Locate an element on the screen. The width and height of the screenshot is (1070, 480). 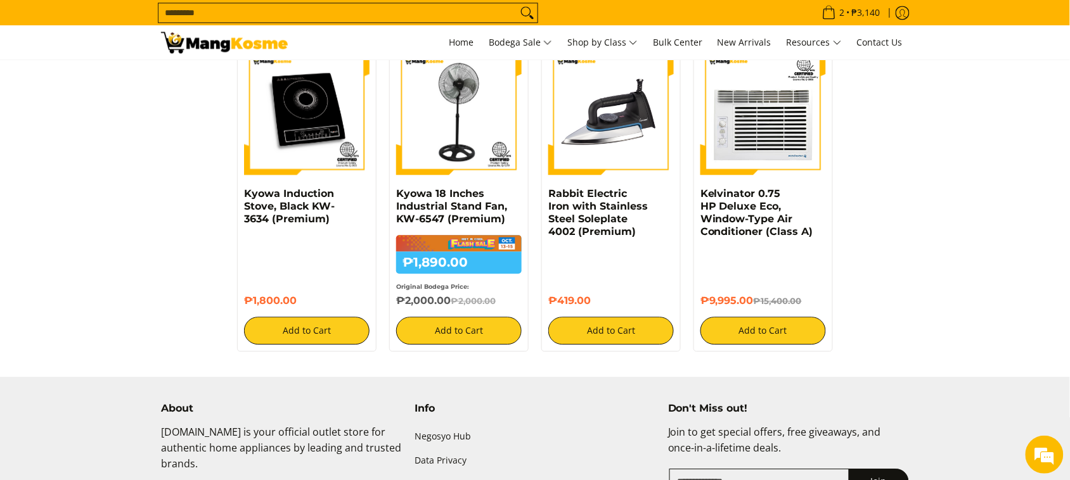
del: ₱15,400.00 is located at coordinates (777, 301).